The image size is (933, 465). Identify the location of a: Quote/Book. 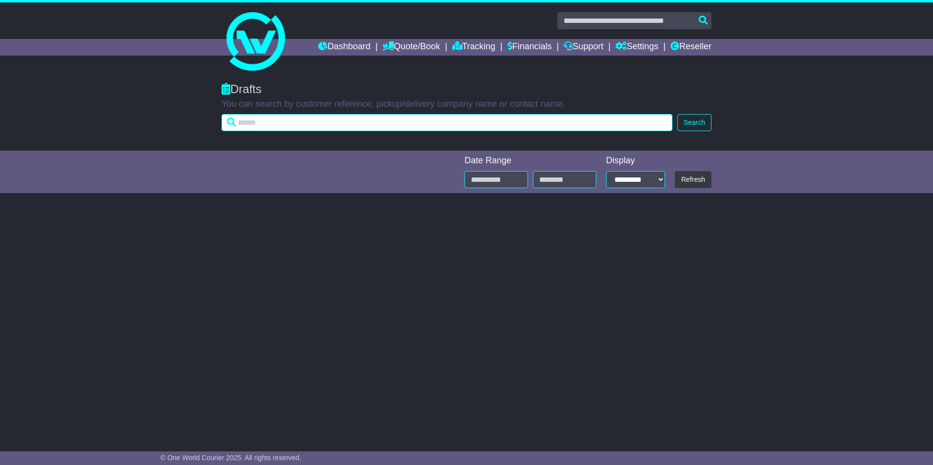
(411, 47).